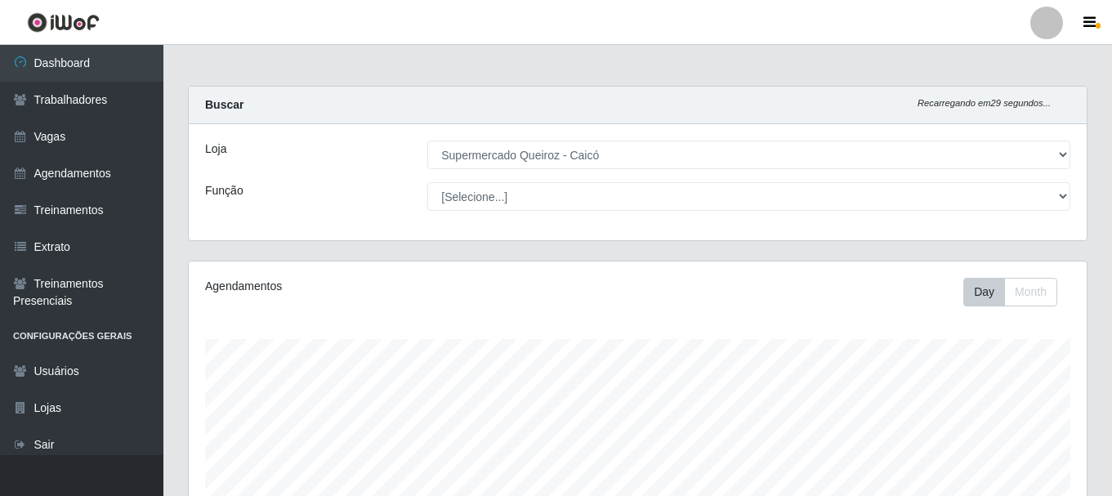 This screenshot has height=496, width=1112. Describe the element at coordinates (1016, 292) in the screenshot. I see `div: Toolbar with button groups` at that location.